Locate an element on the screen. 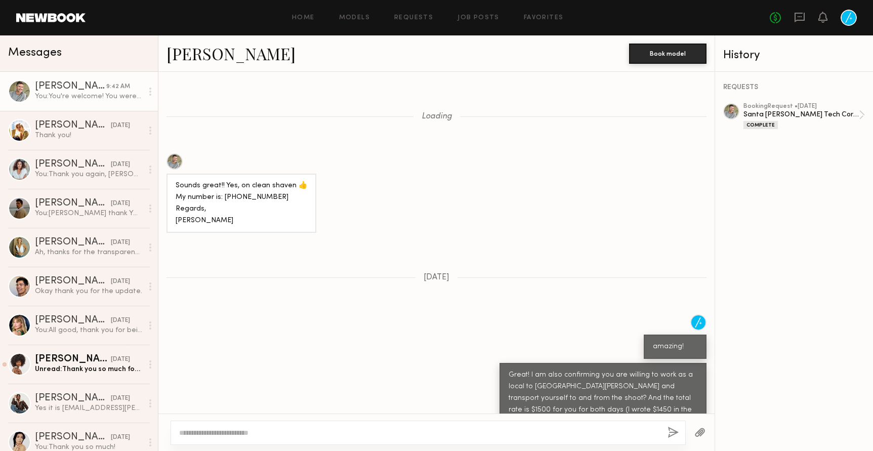  div: Thank you! is located at coordinates (89, 135).